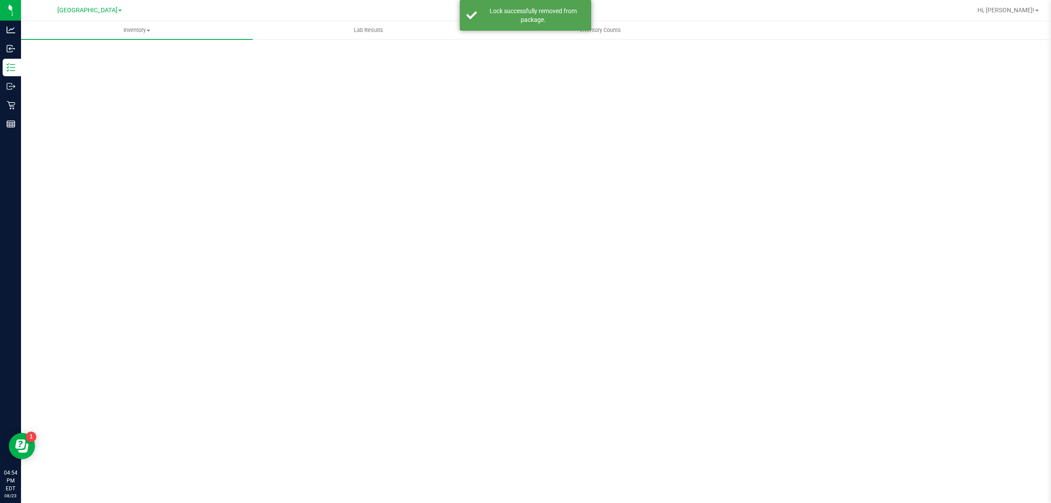 This screenshot has height=503, width=1051. I want to click on inline-svg: Analytics, so click(11, 30).